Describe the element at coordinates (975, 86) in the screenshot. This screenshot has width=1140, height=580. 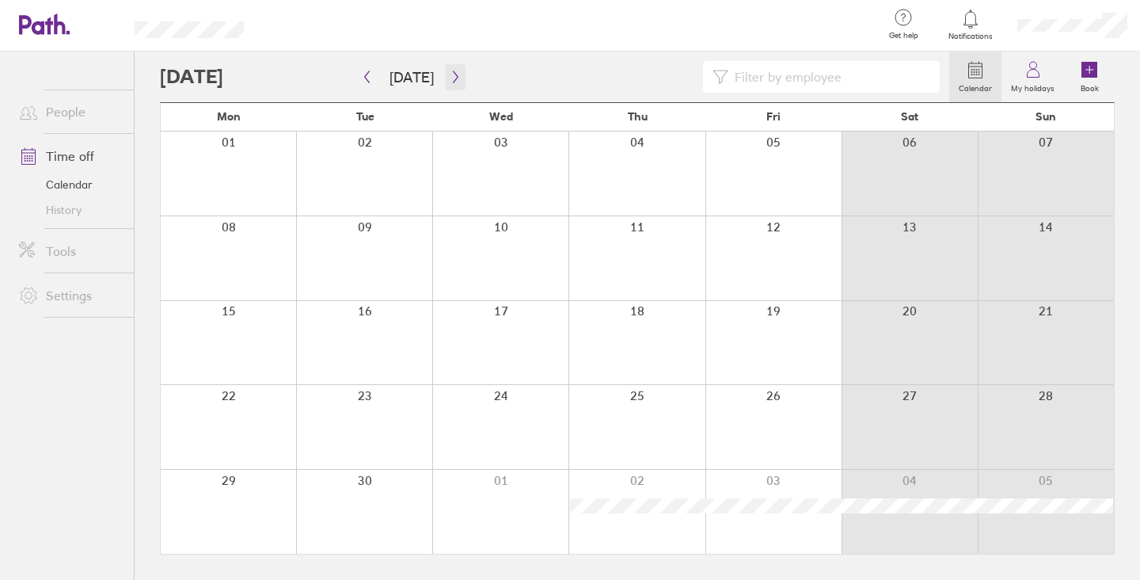
I see `label: Calendar` at that location.